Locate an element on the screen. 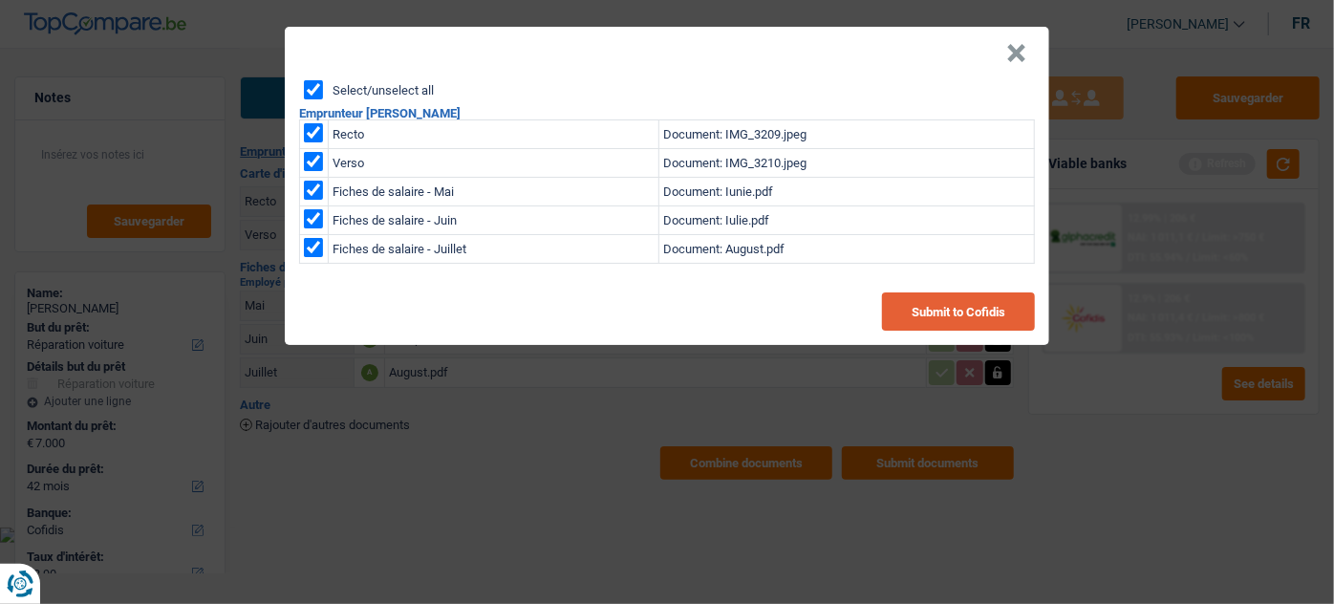 This screenshot has height=604, width=1334. button: Submit to Cofidis is located at coordinates (958, 311).